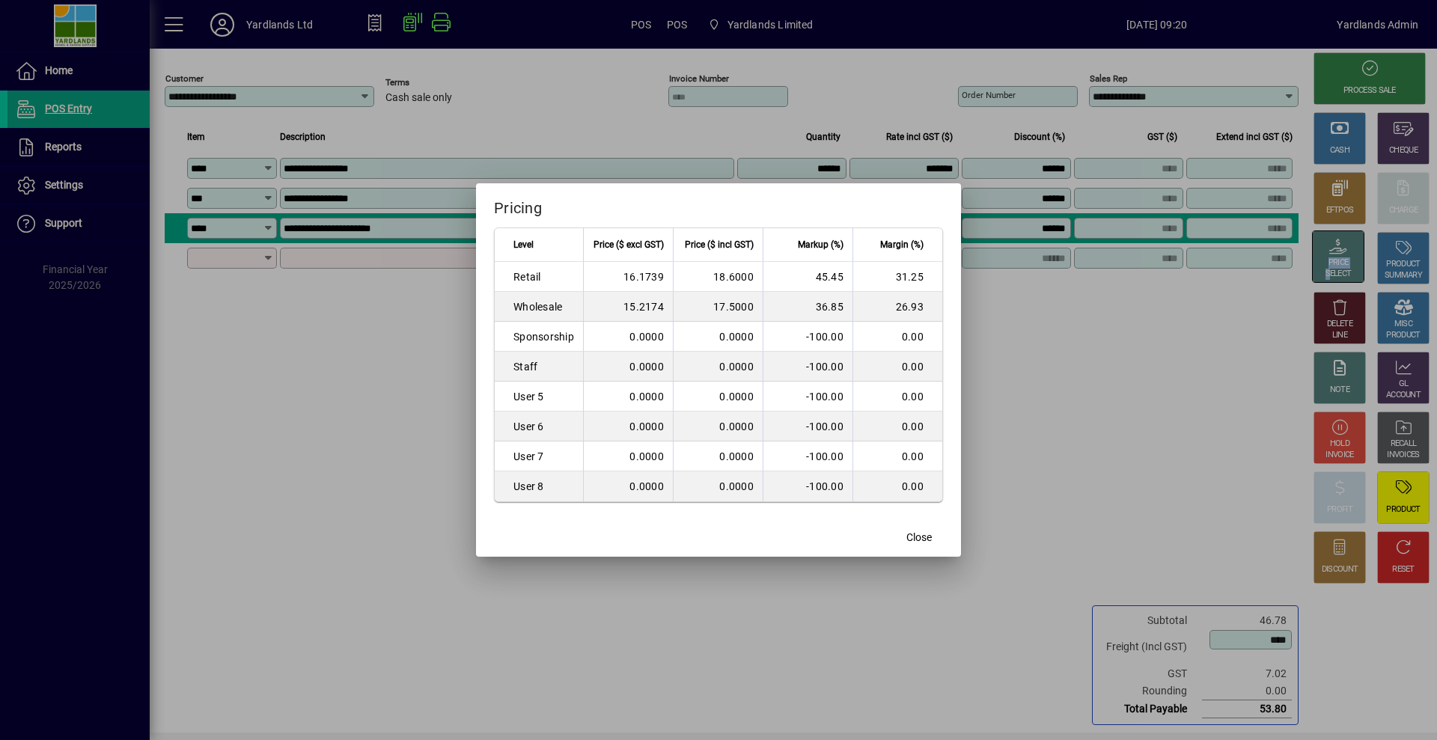 The width and height of the screenshot is (1437, 740). What do you see at coordinates (539, 457) in the screenshot?
I see `td: User 7` at bounding box center [539, 457].